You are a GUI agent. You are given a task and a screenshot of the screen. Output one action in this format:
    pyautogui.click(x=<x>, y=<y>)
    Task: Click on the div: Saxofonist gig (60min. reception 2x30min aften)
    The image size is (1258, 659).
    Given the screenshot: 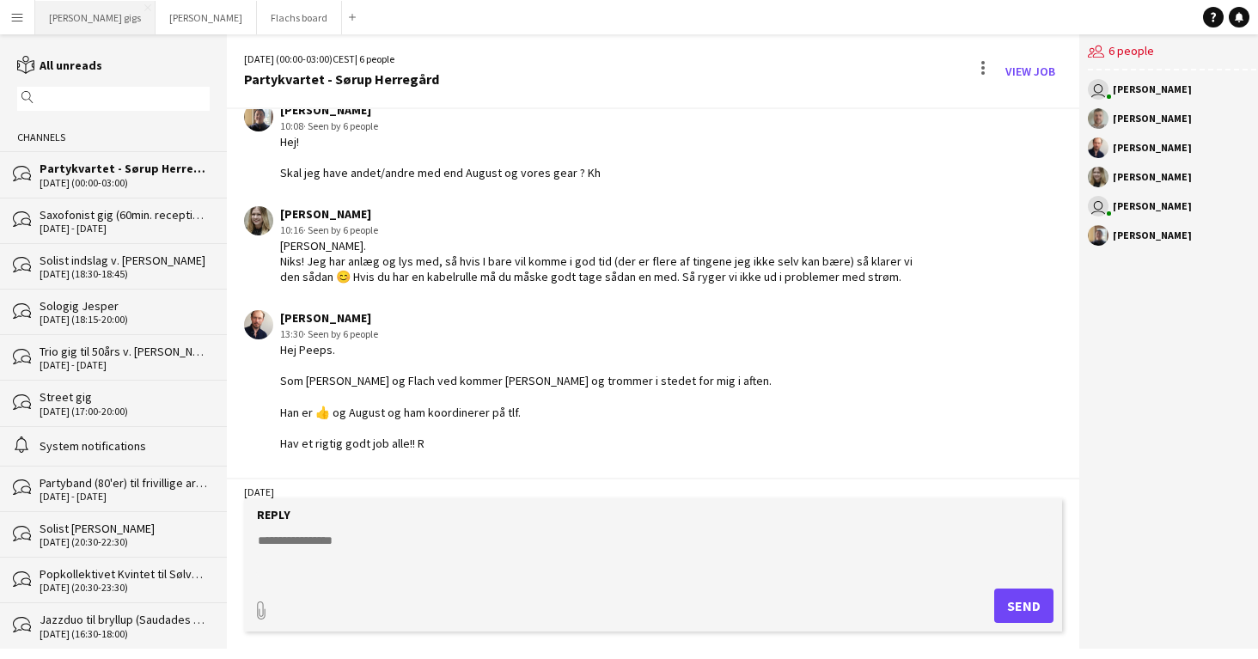 What is the action you would take?
    pyautogui.click(x=125, y=215)
    